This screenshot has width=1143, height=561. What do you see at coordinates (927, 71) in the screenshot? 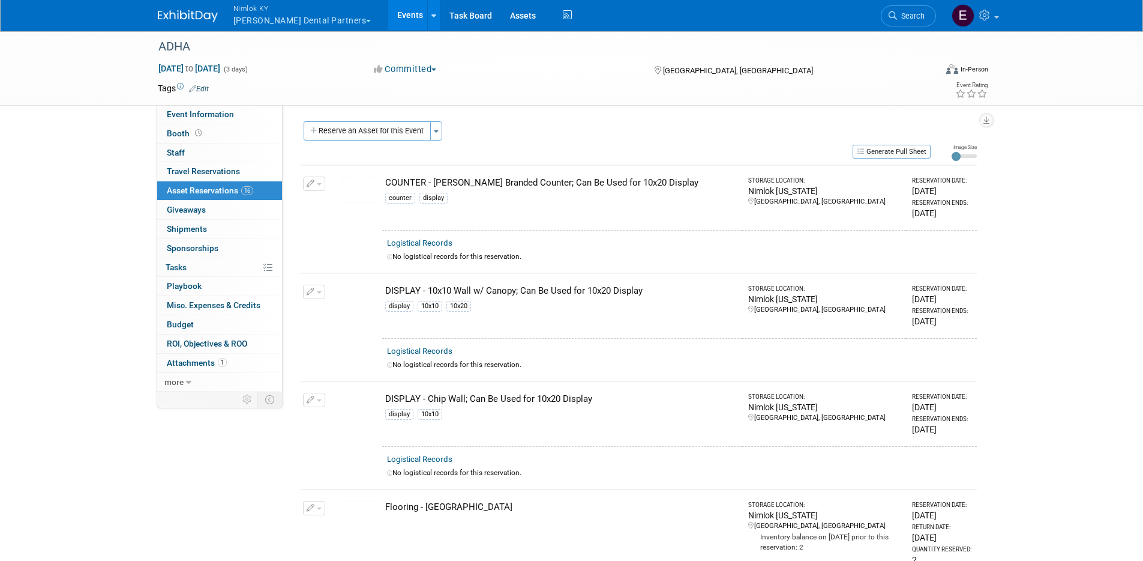
I see `div: Event Format` at bounding box center [927, 71].